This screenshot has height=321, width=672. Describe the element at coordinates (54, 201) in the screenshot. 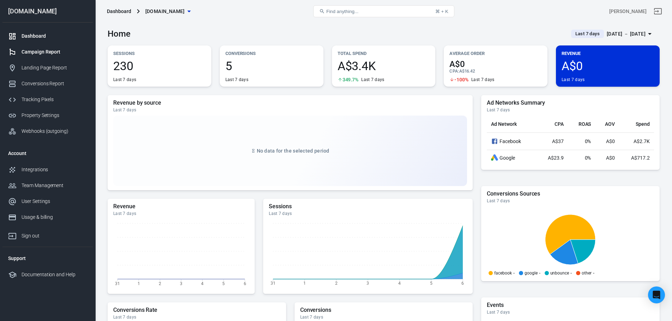

I see `div: User Settings` at that location.